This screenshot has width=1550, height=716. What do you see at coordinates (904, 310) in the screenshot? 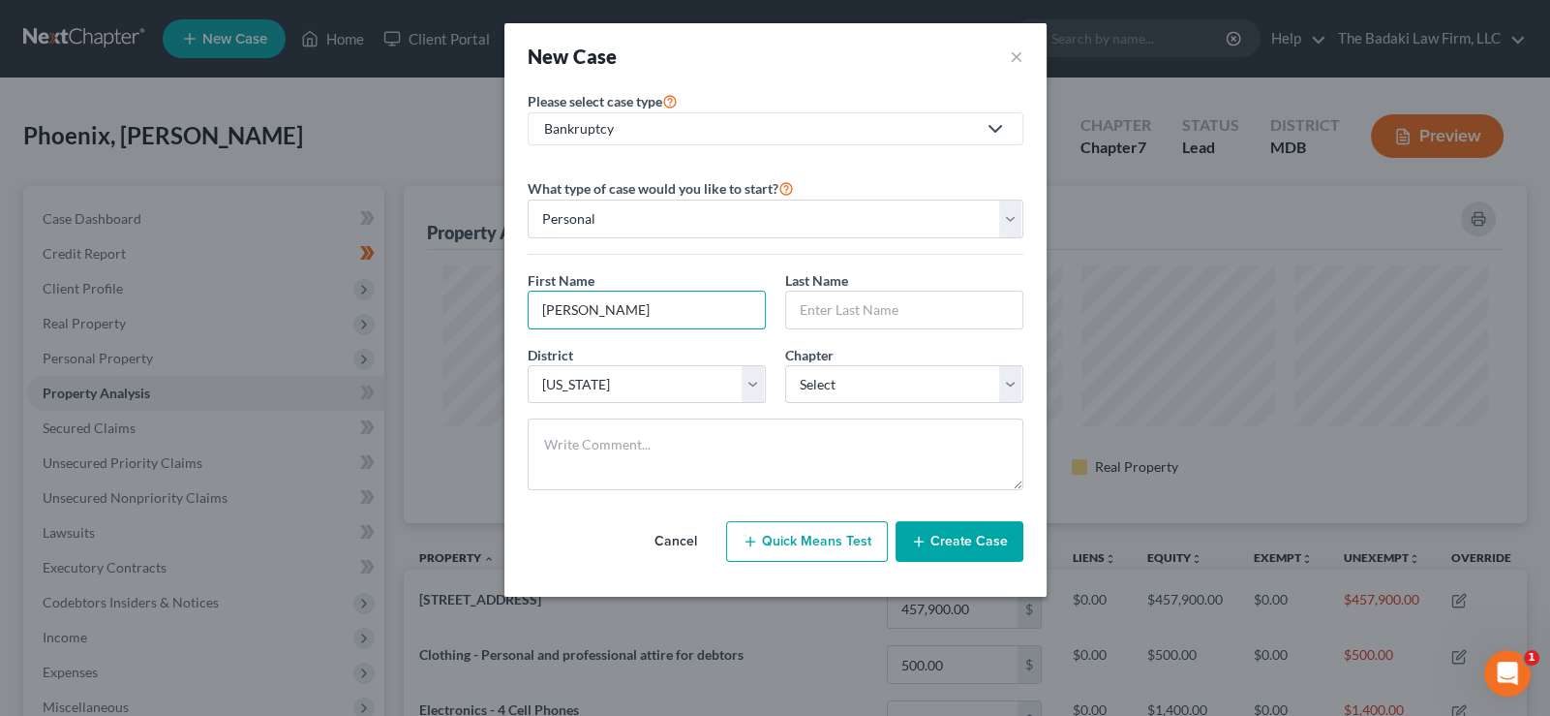
I see `input: Enter Last Name` at bounding box center [904, 310].